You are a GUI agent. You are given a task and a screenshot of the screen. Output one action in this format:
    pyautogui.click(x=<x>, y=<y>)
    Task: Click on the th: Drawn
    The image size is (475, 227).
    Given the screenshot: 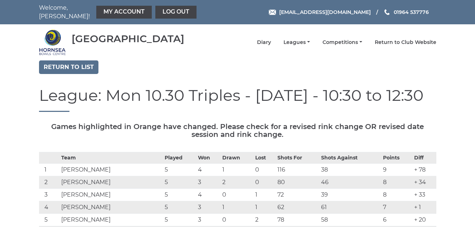 What is the action you would take?
    pyautogui.click(x=237, y=158)
    